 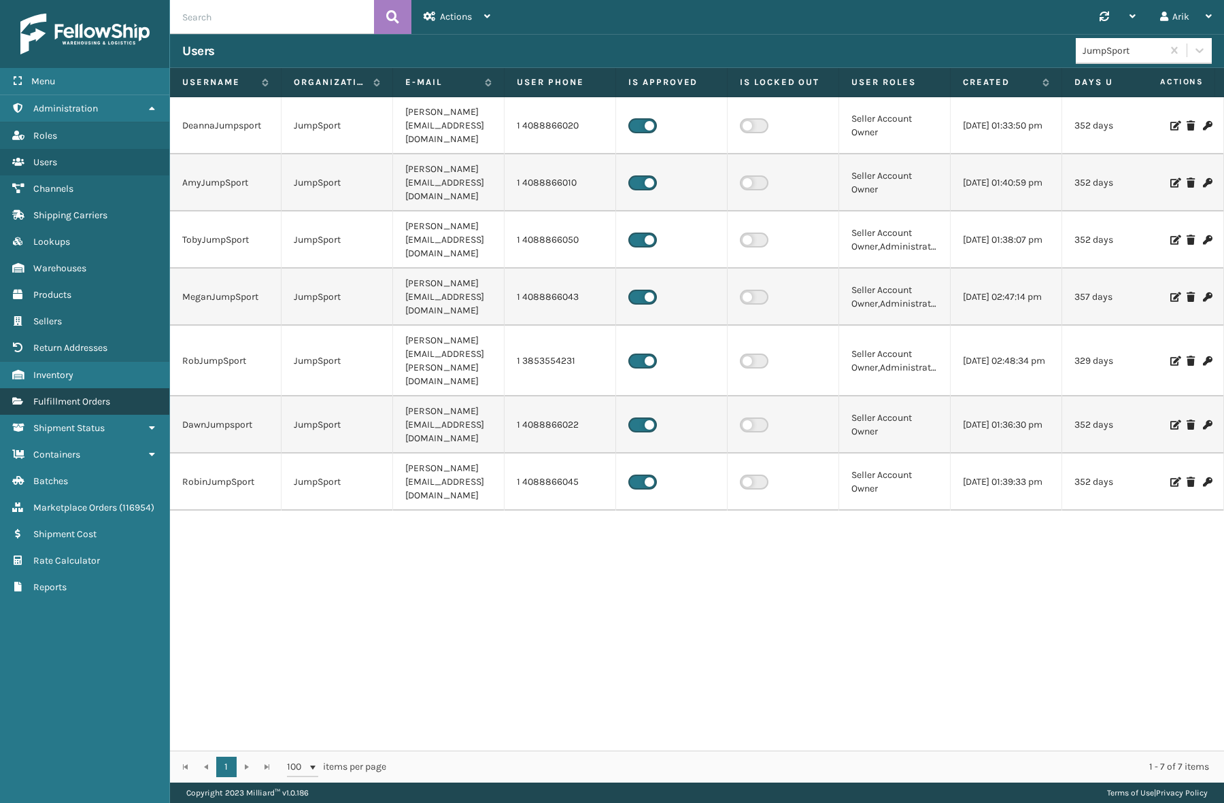 I want to click on label: Username, so click(x=218, y=82).